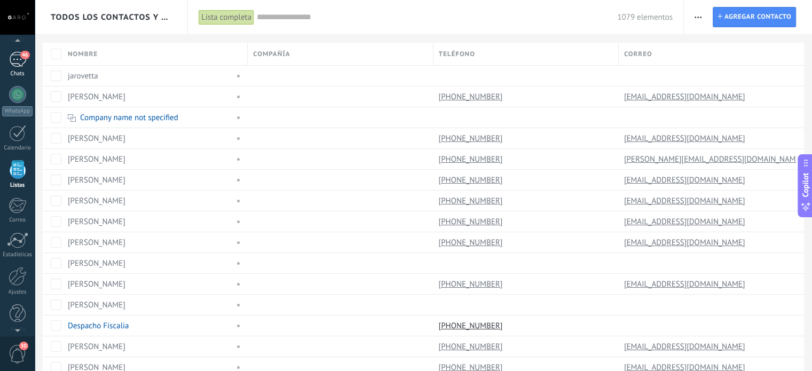 The image size is (812, 371). Describe the element at coordinates (18, 255) in the screenshot. I see `div: Estadísticas` at that location.